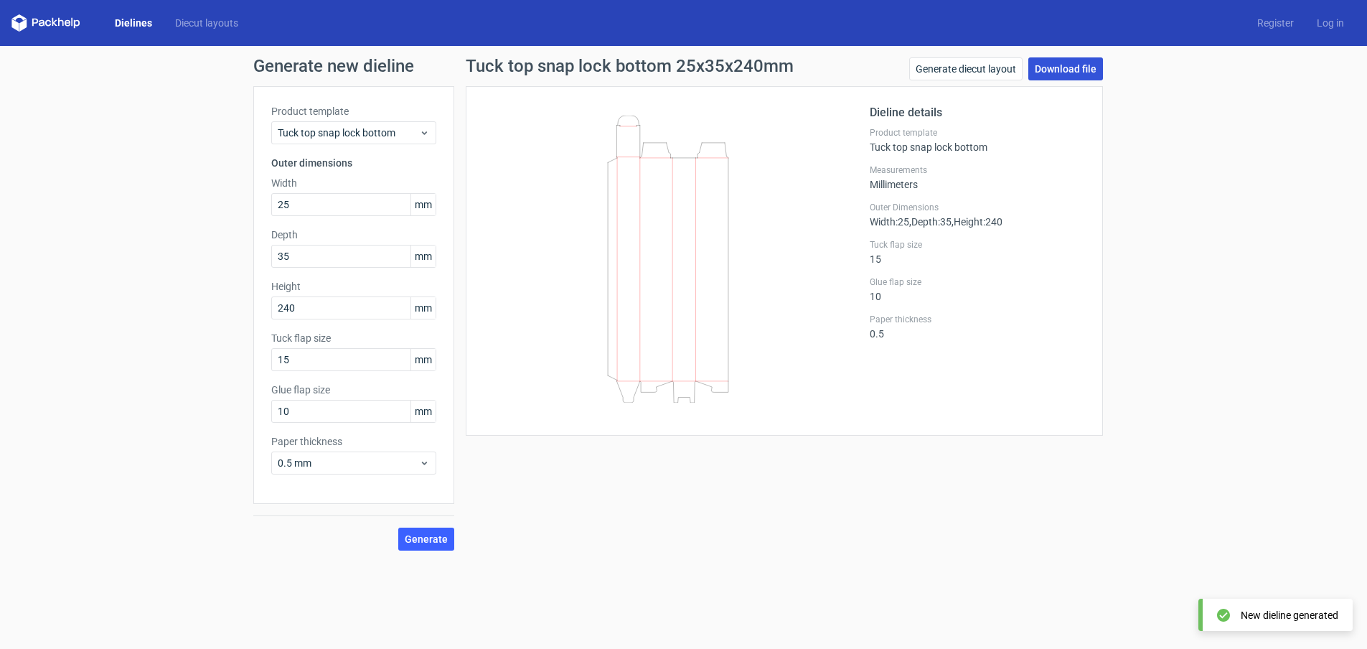  I want to click on button: Generate, so click(426, 539).